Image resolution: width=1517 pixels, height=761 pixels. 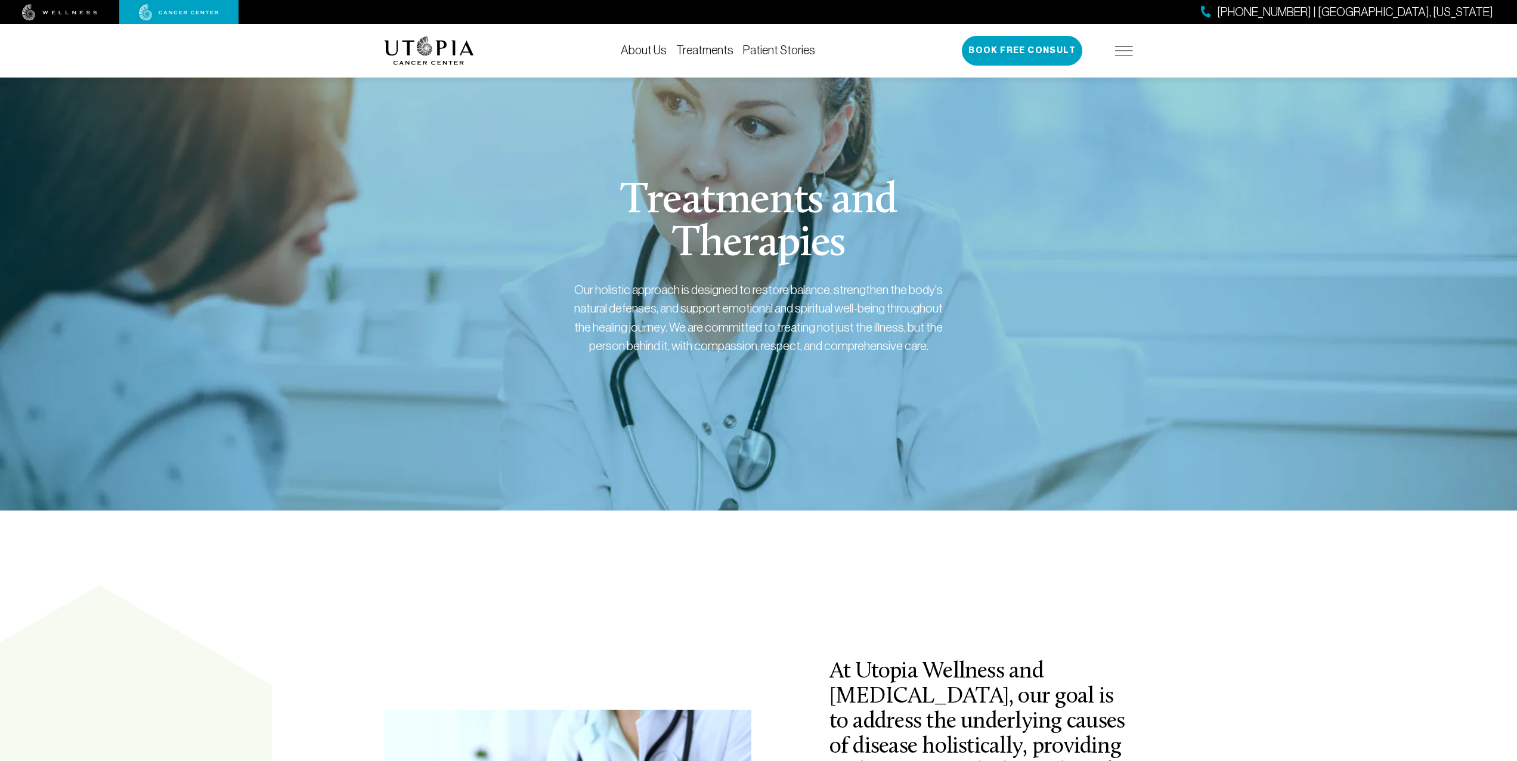 I want to click on button: Book Free Consult, so click(x=1022, y=51).